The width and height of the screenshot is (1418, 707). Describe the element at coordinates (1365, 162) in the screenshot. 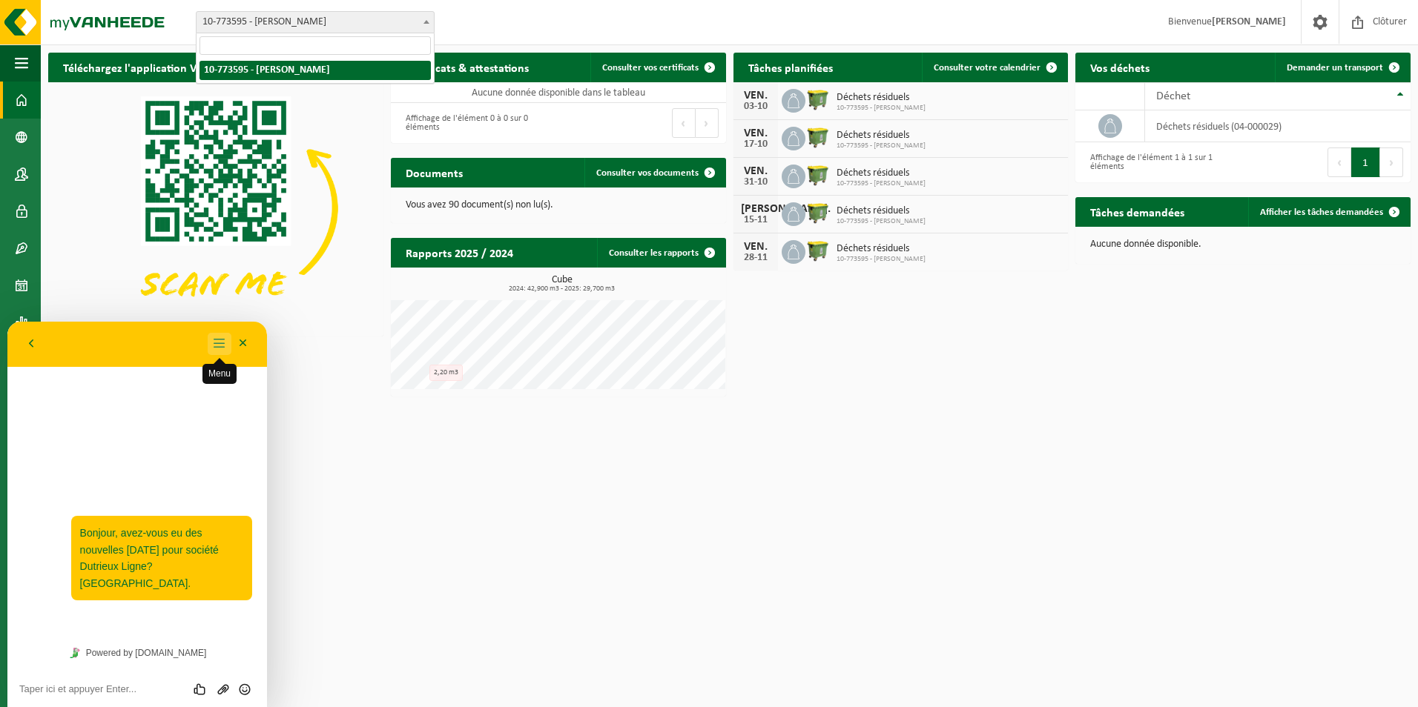

I see `button: 1` at that location.